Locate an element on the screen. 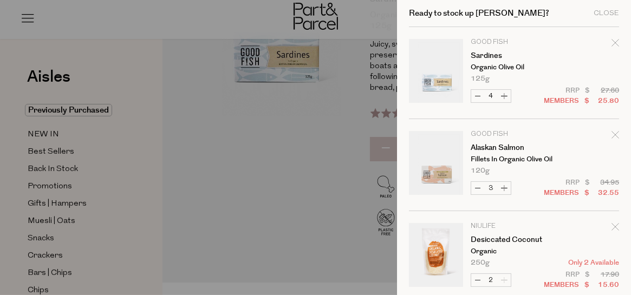  div: Remove Desiccated Coconut is located at coordinates (615, 229).